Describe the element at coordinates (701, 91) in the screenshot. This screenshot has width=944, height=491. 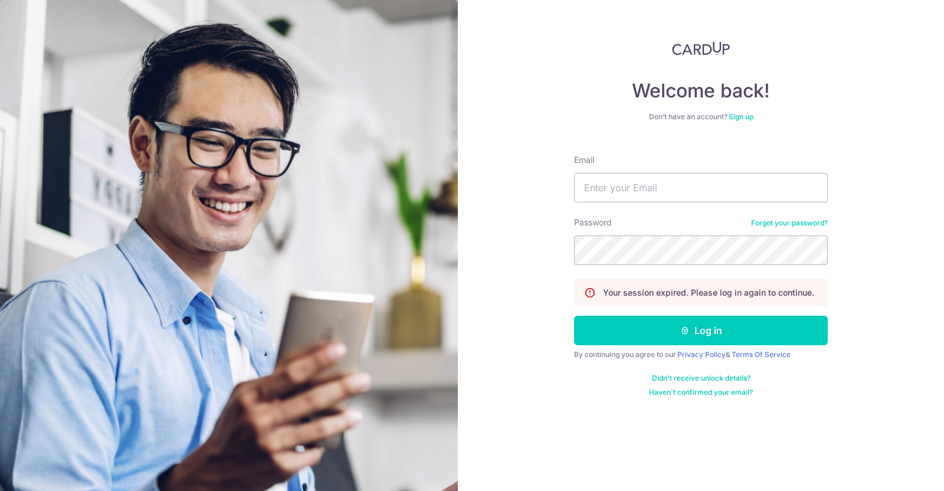
I see `h4: Welcome back!` at that location.